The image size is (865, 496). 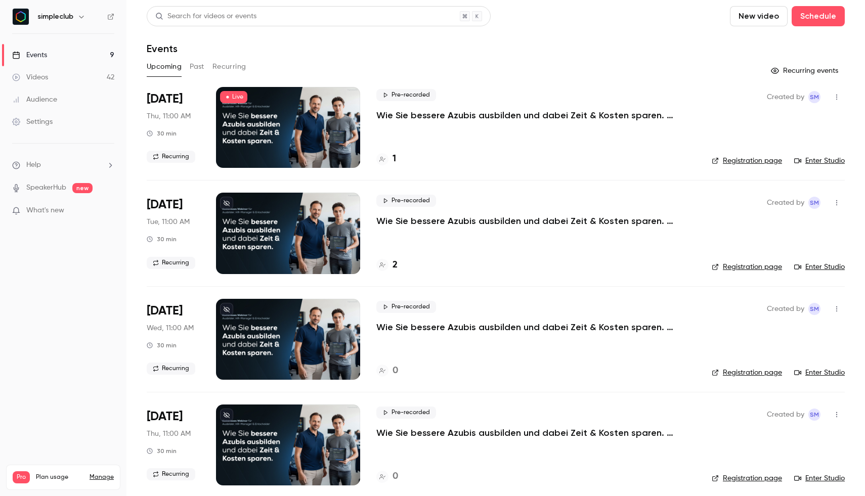 What do you see at coordinates (528, 221) in the screenshot?
I see `a: Wie Sie bessere Azubis ausbilden und dabei Zeit & Kosten sparen. (Dienstag, 11:00 Uhr)` at bounding box center [528, 221].